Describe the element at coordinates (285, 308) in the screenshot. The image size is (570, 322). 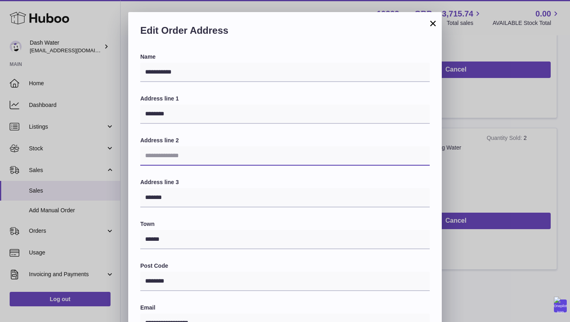
I see `label: Email` at that location.